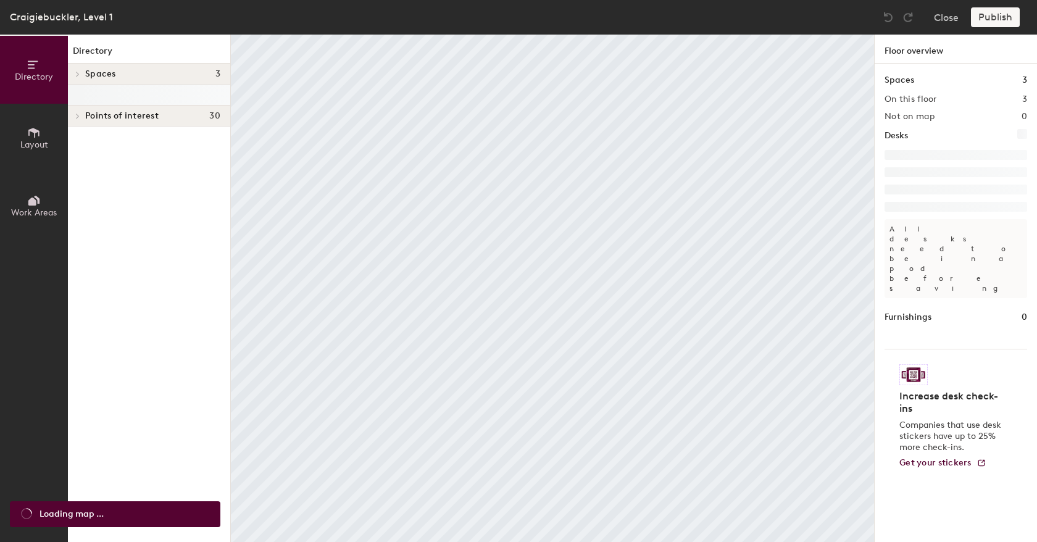 The width and height of the screenshot is (1037, 542). Describe the element at coordinates (897, 136) in the screenshot. I see `h1: Desks` at that location.